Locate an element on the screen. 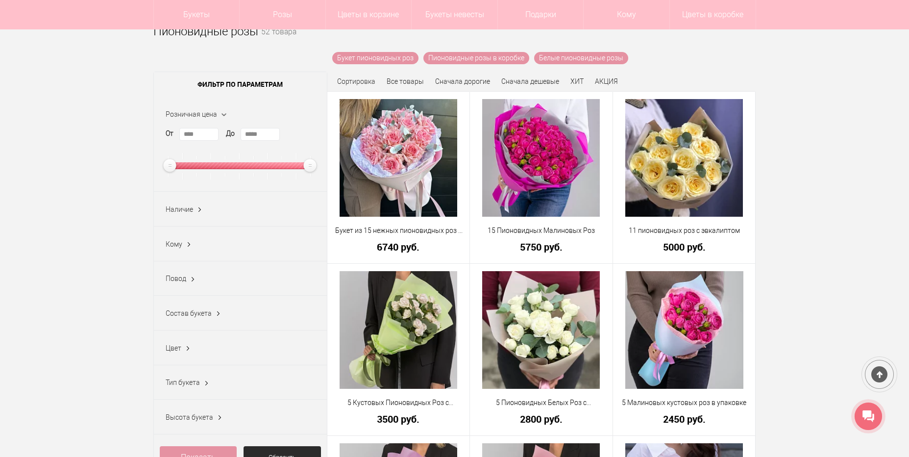 This screenshot has height=457, width=909. span: Букет из 15 нежных пионовидных роз с Эвкалиптом is located at coordinates (399, 230).